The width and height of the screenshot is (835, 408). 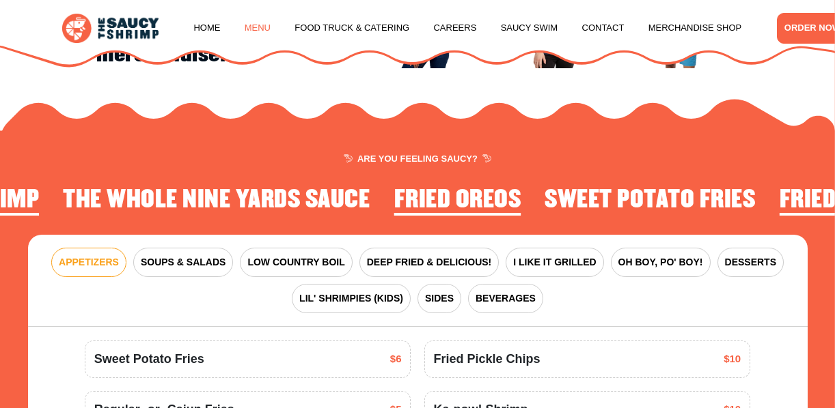 What do you see at coordinates (296, 262) in the screenshot?
I see `button: LOW COUNTRY BOIL` at bounding box center [296, 262].